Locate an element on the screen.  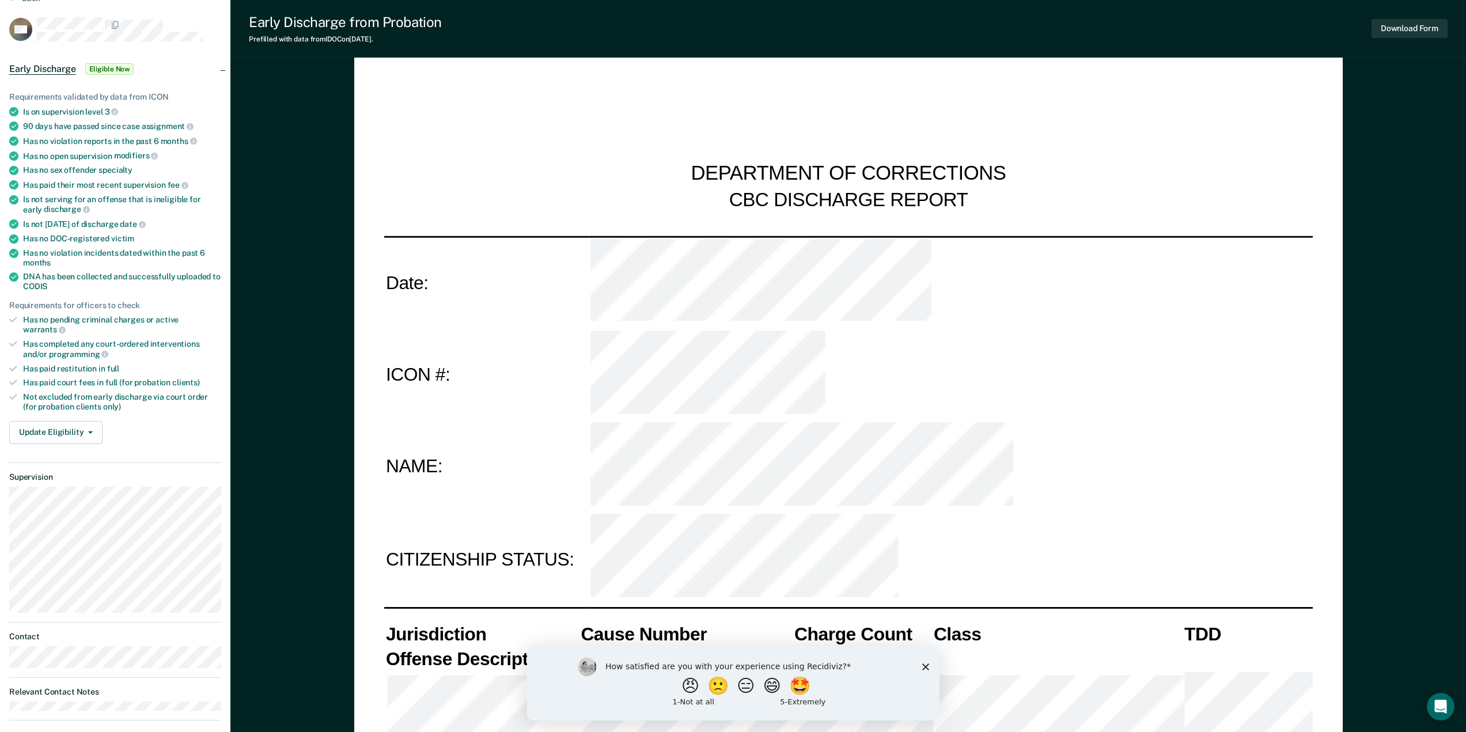
button: 5 is located at coordinates (274, 40).